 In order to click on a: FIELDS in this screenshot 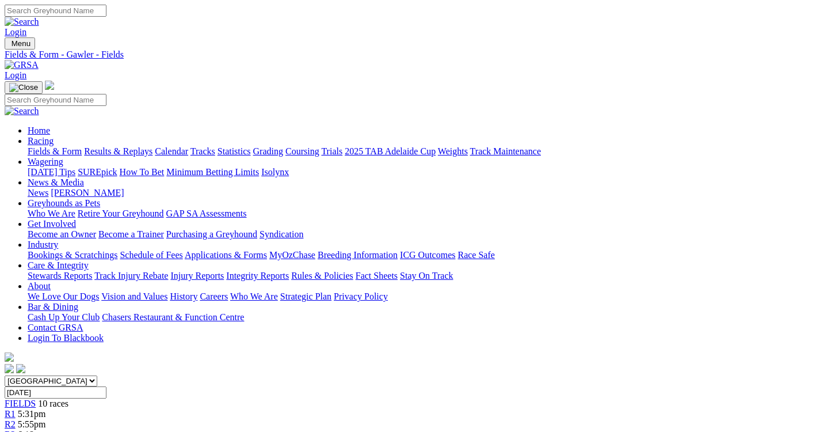, I will do `click(20, 403)`.